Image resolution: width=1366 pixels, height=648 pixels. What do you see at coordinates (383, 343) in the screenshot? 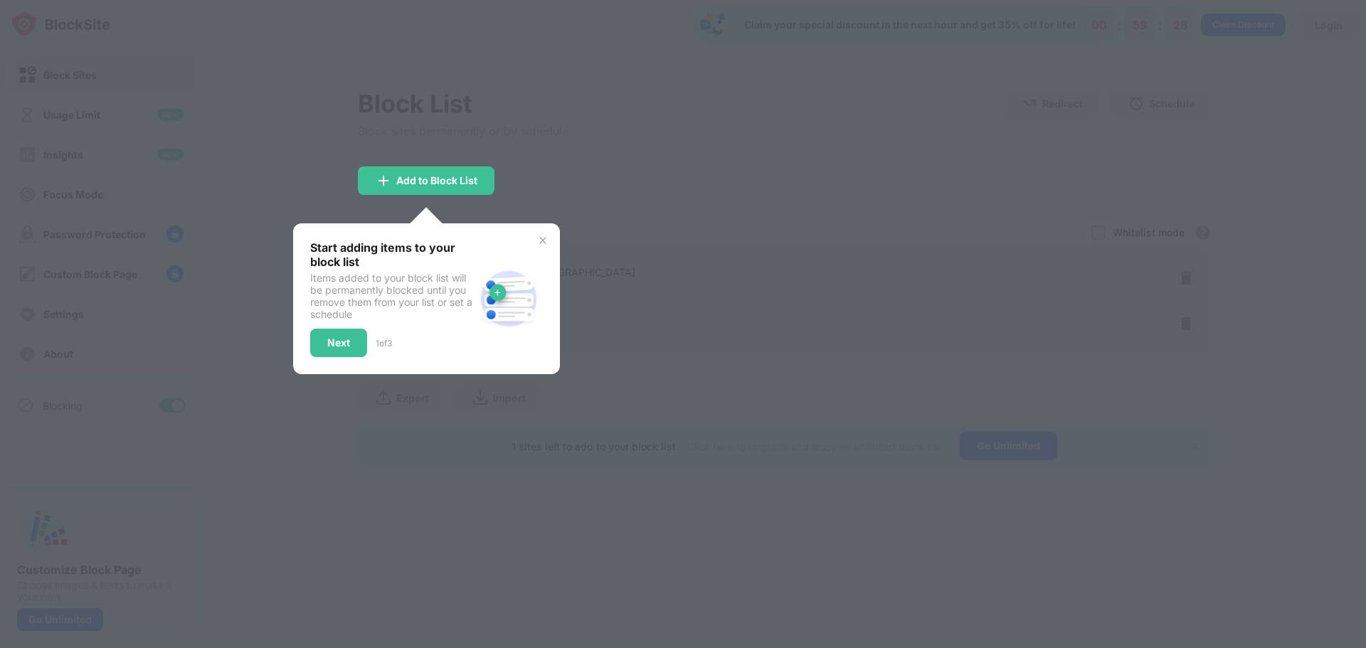
I see `div: 1 of 3` at bounding box center [383, 343].